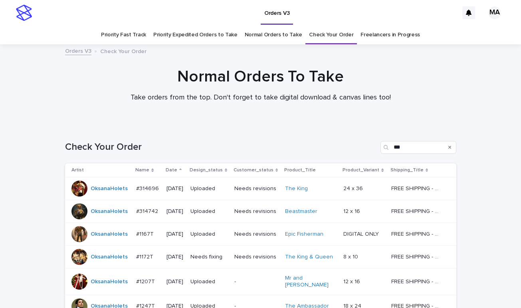  I want to click on h1: Normal Orders To Take, so click(261, 77).